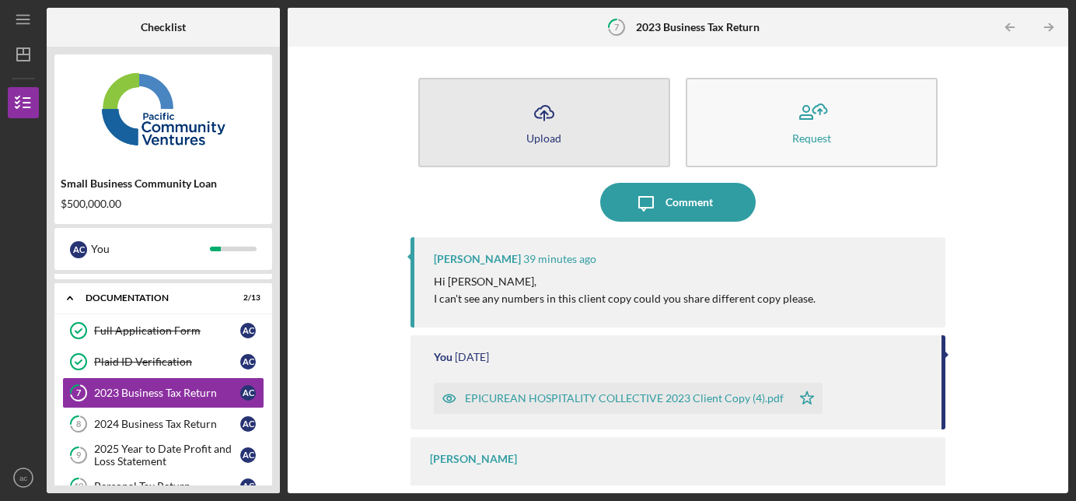  What do you see at coordinates (163, 455) in the screenshot?
I see `a: 92025 Year to Date Profit and Loss Statementac` at bounding box center [163, 455].